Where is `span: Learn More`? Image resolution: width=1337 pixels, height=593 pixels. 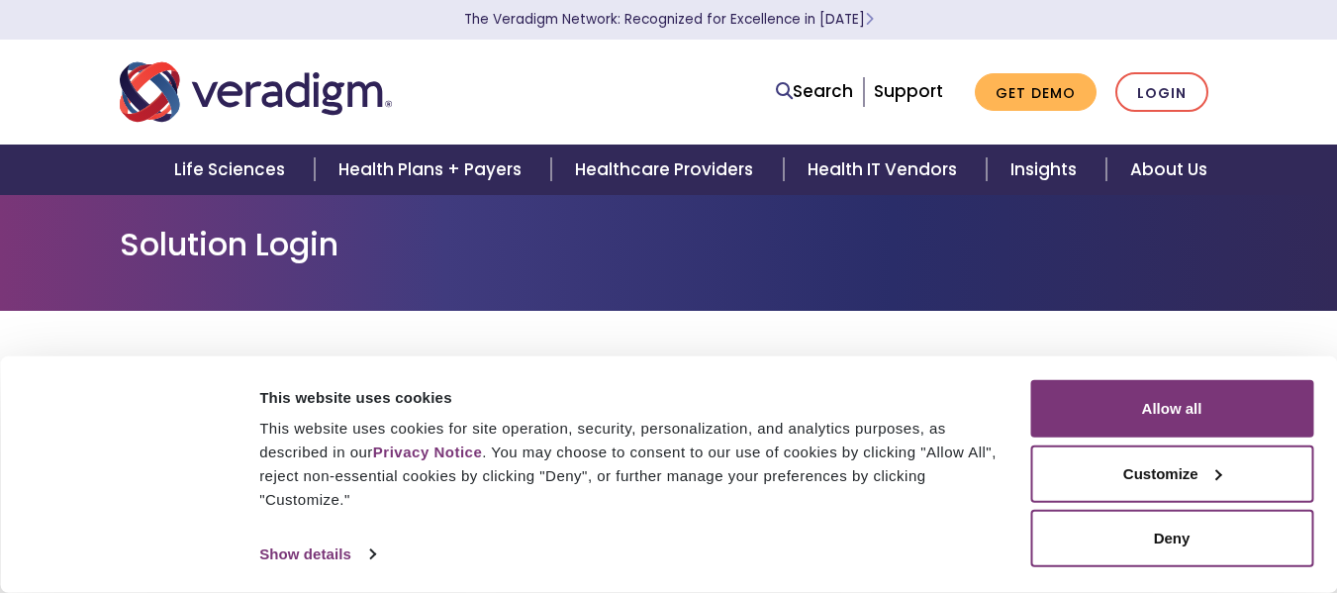 span: Learn More is located at coordinates (869, 19).